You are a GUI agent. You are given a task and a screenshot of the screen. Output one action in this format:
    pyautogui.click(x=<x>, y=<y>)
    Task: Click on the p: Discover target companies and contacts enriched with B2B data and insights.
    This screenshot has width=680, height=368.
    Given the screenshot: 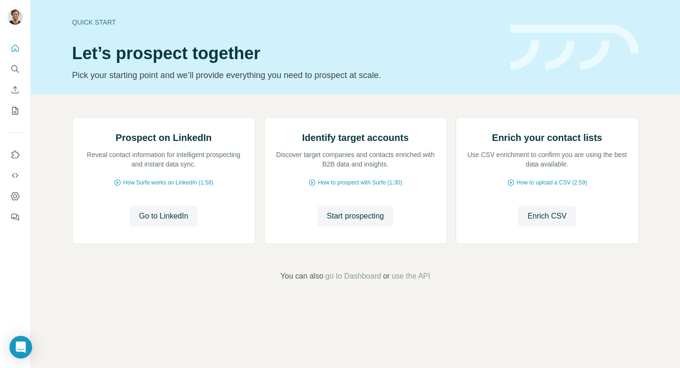 What is the action you would take?
    pyautogui.click(x=356, y=159)
    